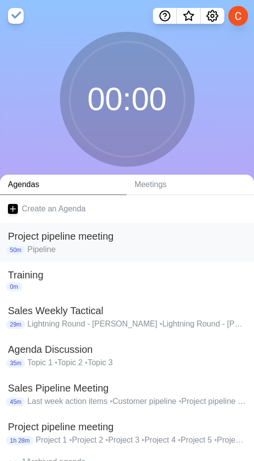 This screenshot has width=254, height=461. What do you see at coordinates (165, 16) in the screenshot?
I see `button: Help` at bounding box center [165, 16].